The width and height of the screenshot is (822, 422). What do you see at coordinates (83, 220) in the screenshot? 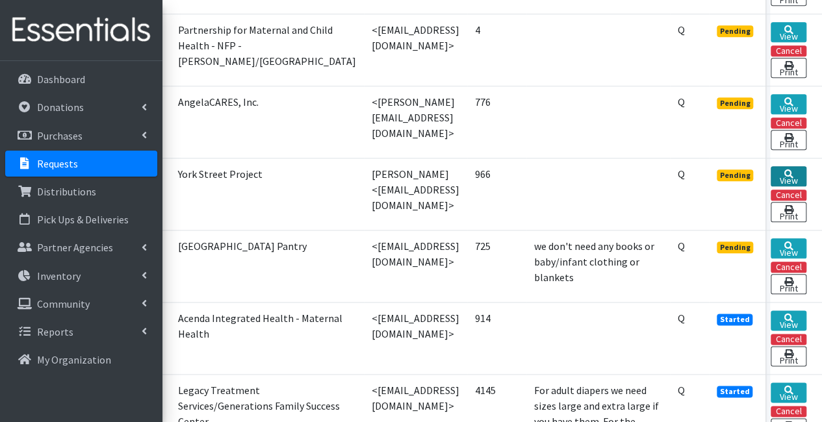
I see `p: Pick Ups & Deliveries` at bounding box center [83, 220].